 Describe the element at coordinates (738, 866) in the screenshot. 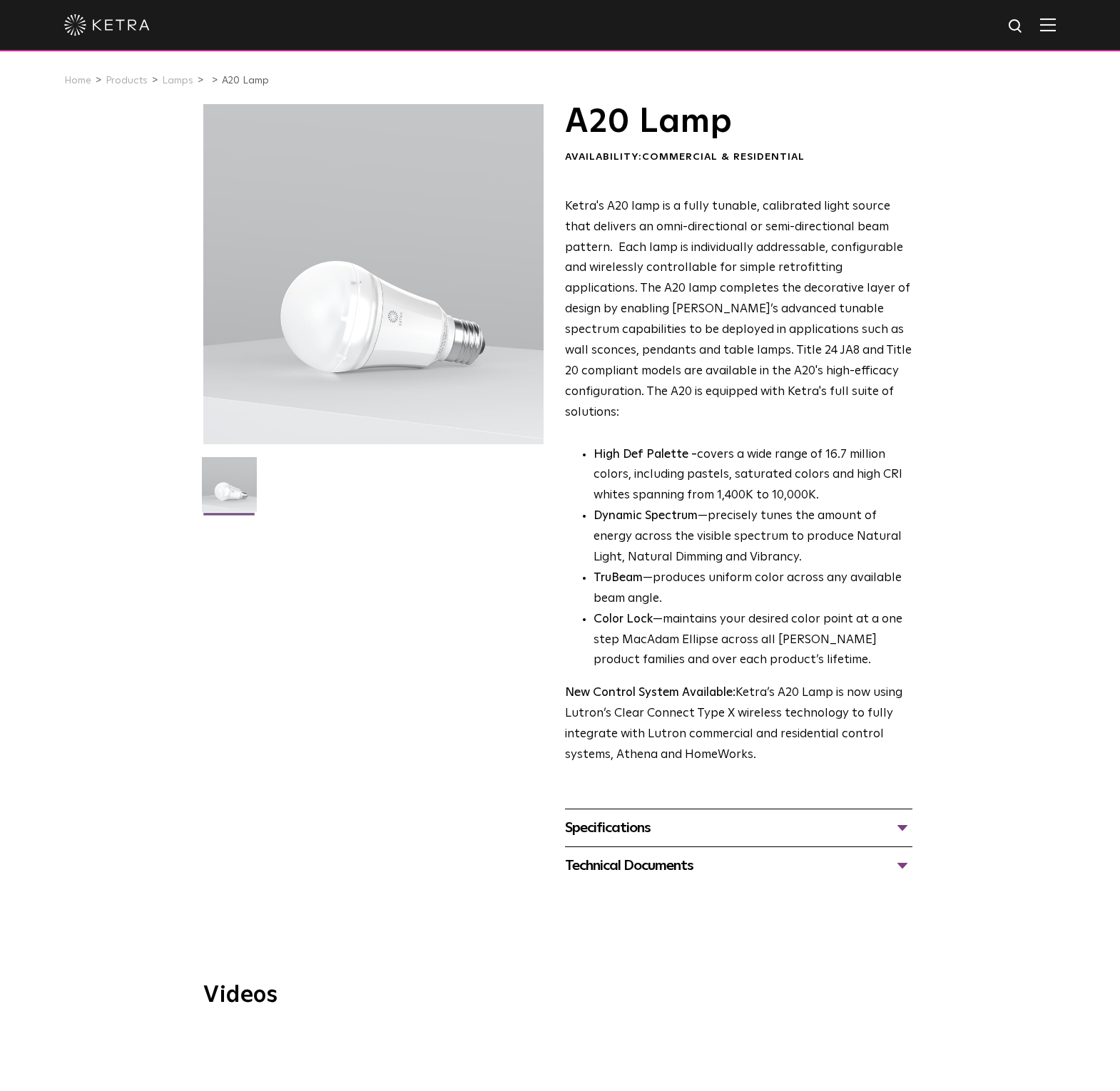

I see `div: Technical Documents` at that location.